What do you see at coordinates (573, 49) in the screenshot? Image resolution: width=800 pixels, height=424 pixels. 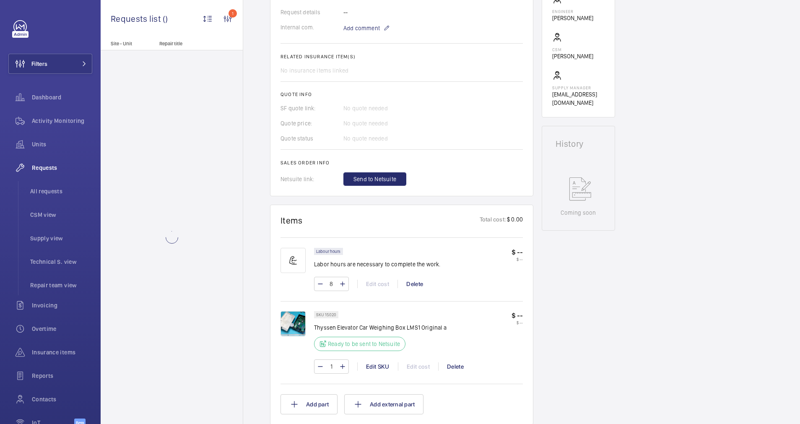 I see `p: CSM` at bounding box center [573, 49].